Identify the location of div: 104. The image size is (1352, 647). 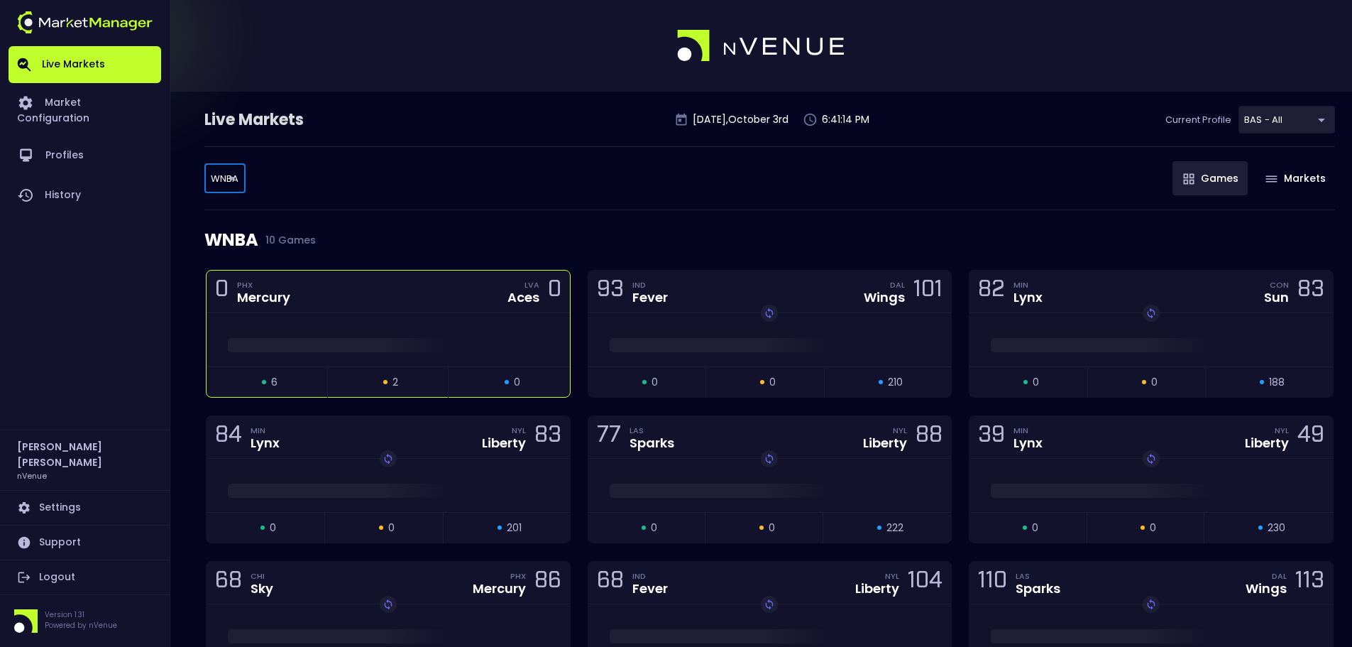
(925, 582).